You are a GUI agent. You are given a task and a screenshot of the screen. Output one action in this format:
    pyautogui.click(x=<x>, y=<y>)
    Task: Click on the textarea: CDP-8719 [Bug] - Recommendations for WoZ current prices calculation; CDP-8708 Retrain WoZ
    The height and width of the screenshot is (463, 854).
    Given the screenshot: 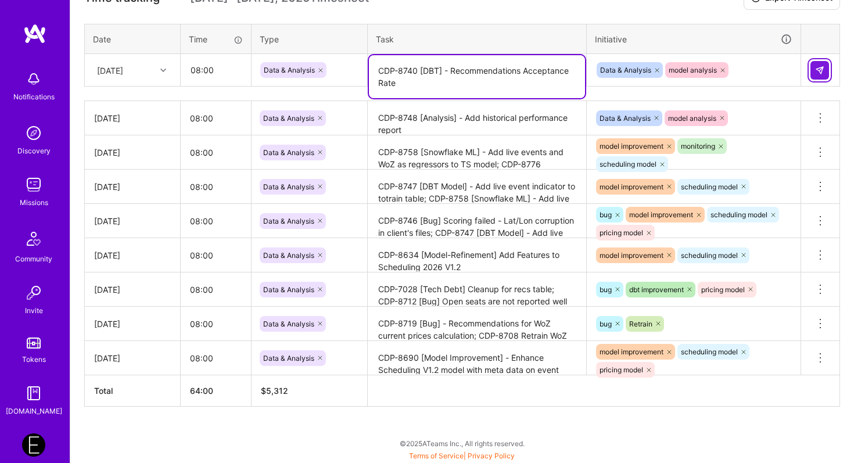 What is the action you would take?
    pyautogui.click(x=477, y=324)
    